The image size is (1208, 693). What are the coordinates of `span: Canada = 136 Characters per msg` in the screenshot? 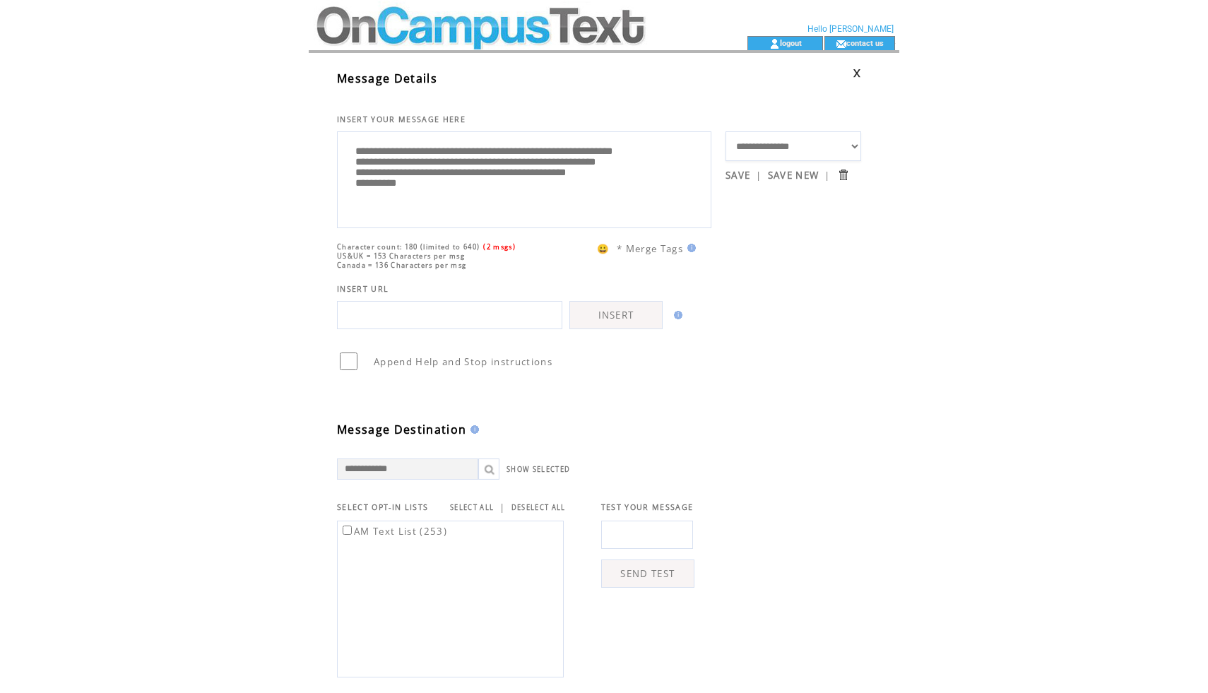 It's located at (401, 265).